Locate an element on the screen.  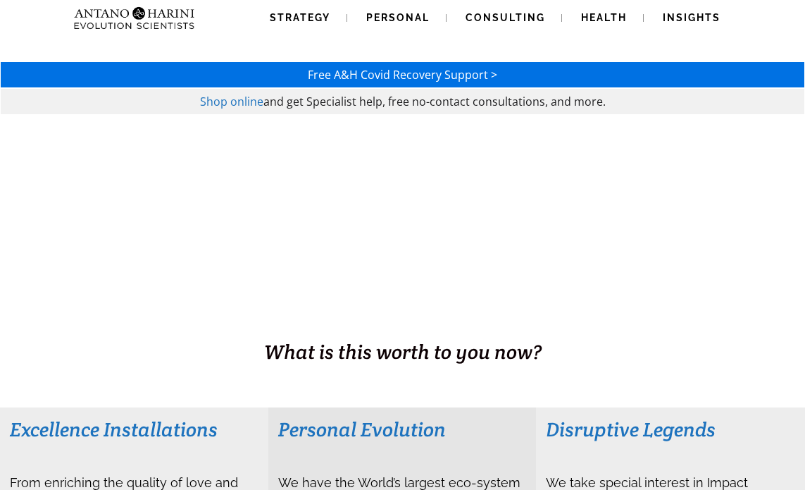
a: Free A&H Covid Recovery Support > is located at coordinates (402, 75).